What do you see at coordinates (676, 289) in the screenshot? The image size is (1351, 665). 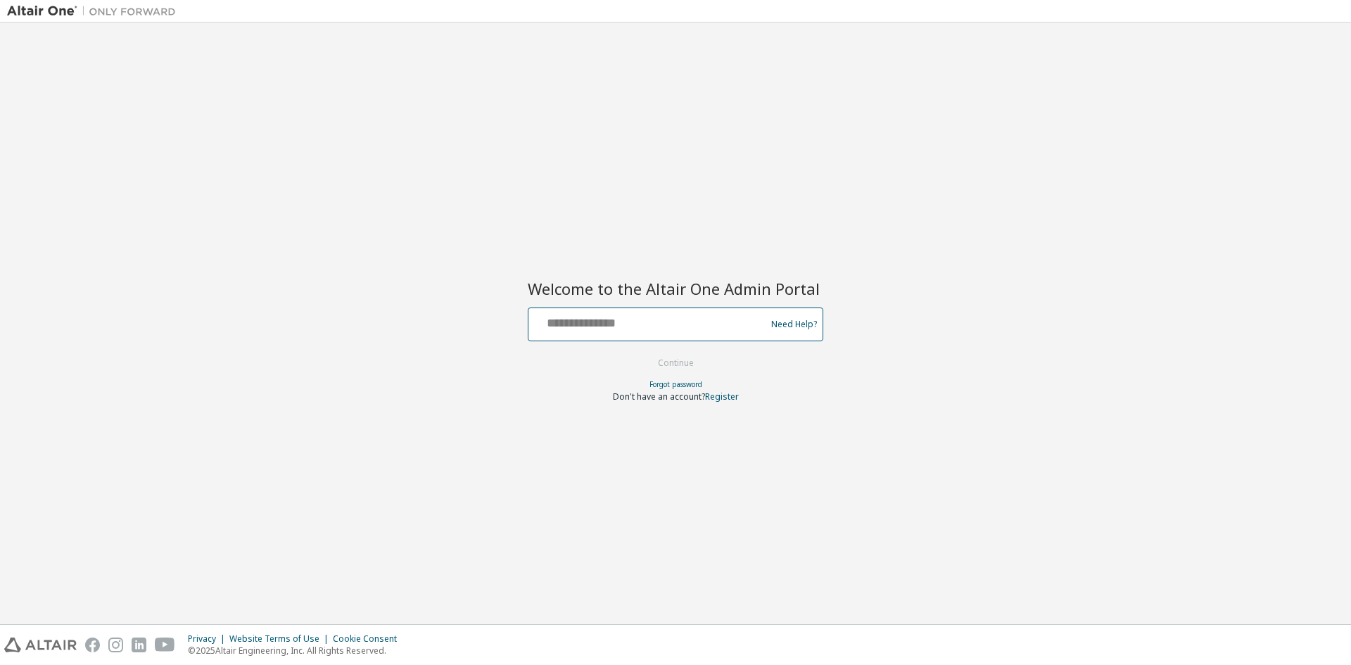 I see `h2: Welcome to the Altair One Admin Portal` at bounding box center [676, 289].